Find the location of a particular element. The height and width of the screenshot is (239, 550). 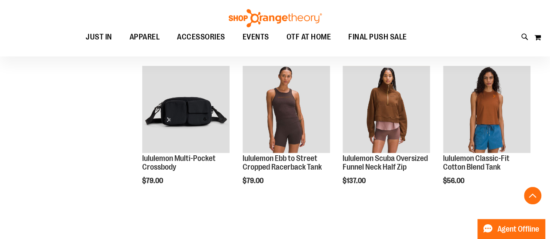

img: lululemon Ebb to Street Cropped Racerback Tank is located at coordinates (286, 109).